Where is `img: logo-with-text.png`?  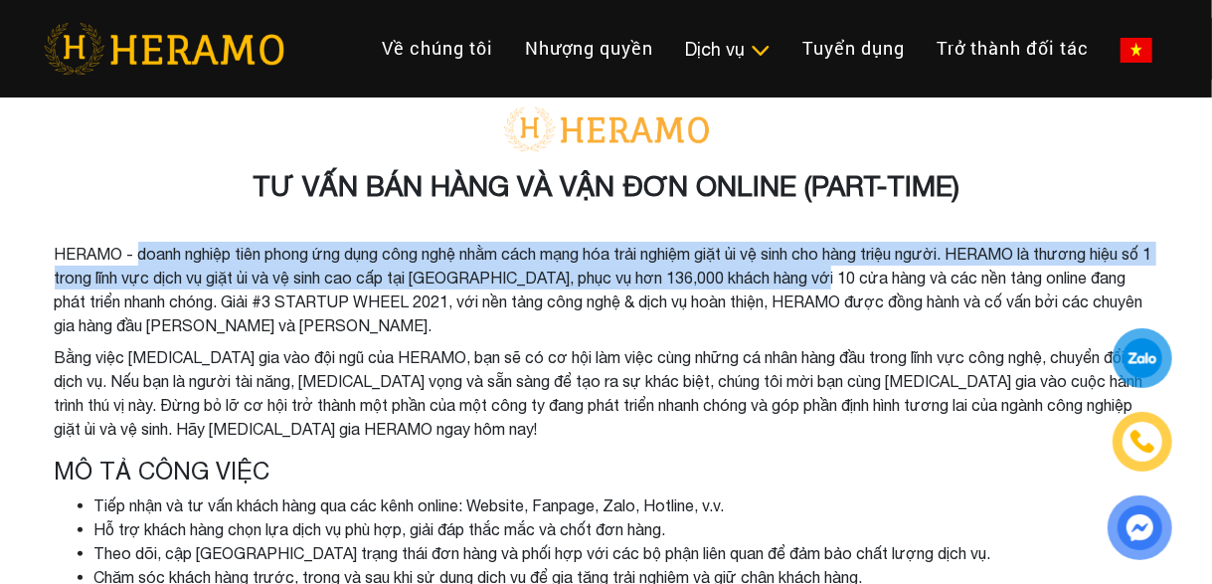
img: logo-with-text.png is located at coordinates (606, 129).